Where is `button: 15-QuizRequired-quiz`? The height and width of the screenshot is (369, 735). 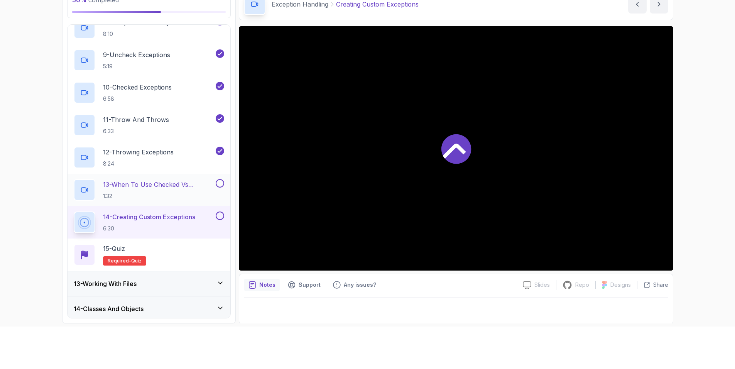
button: 15-QuizRequired-quiz is located at coordinates (149, 255).